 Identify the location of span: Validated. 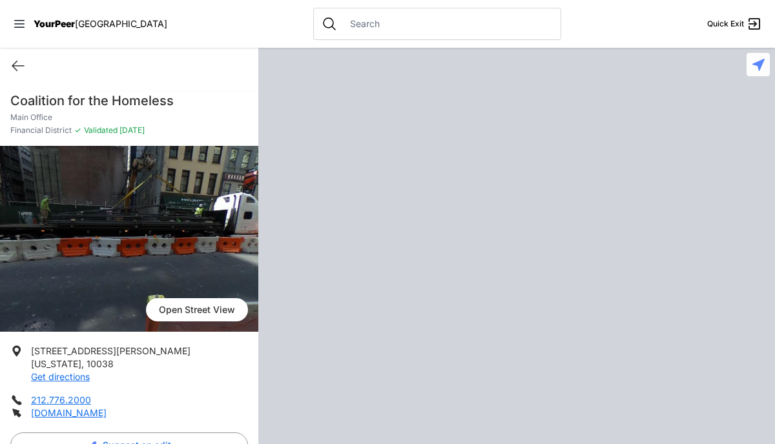
(101, 130).